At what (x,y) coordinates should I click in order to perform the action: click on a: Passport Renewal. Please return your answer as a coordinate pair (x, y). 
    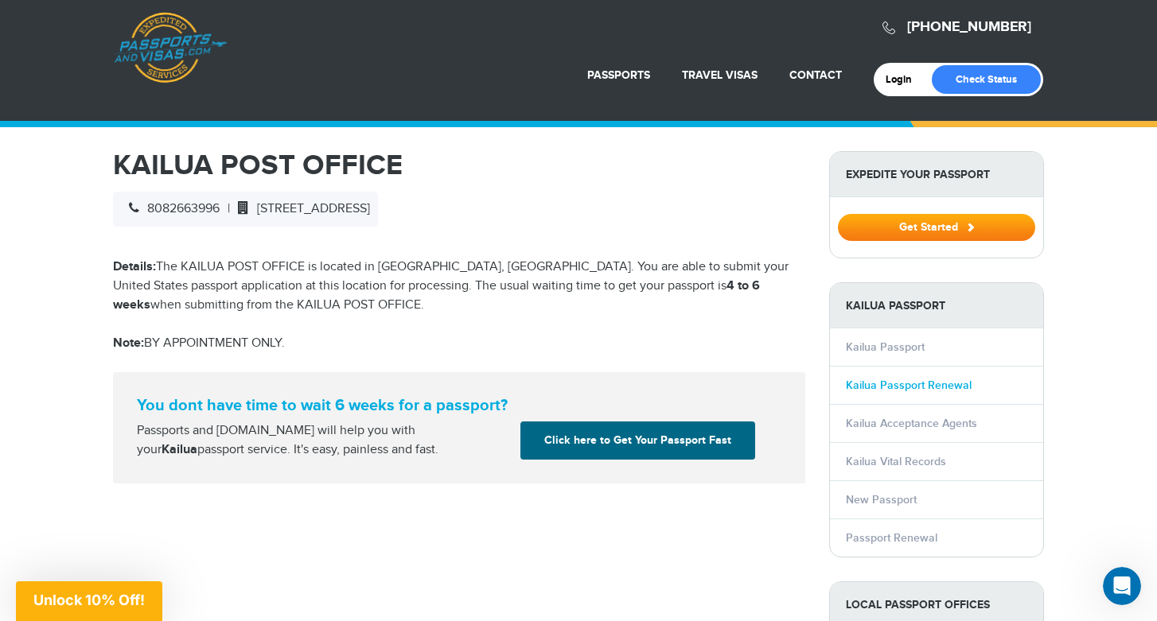
    Looking at the image, I should click on (891, 538).